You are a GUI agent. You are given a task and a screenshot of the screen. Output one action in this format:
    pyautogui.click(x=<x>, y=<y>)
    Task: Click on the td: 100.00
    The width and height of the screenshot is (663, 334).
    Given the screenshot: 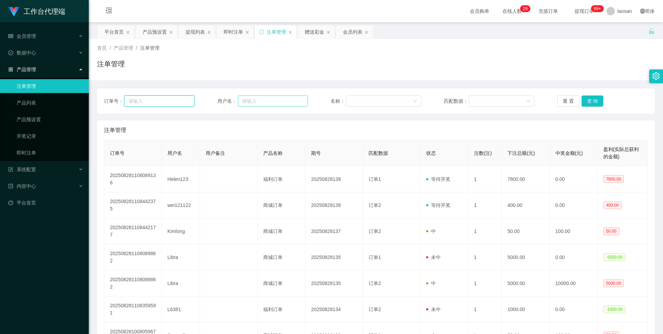 What is the action you would take?
    pyautogui.click(x=574, y=231)
    